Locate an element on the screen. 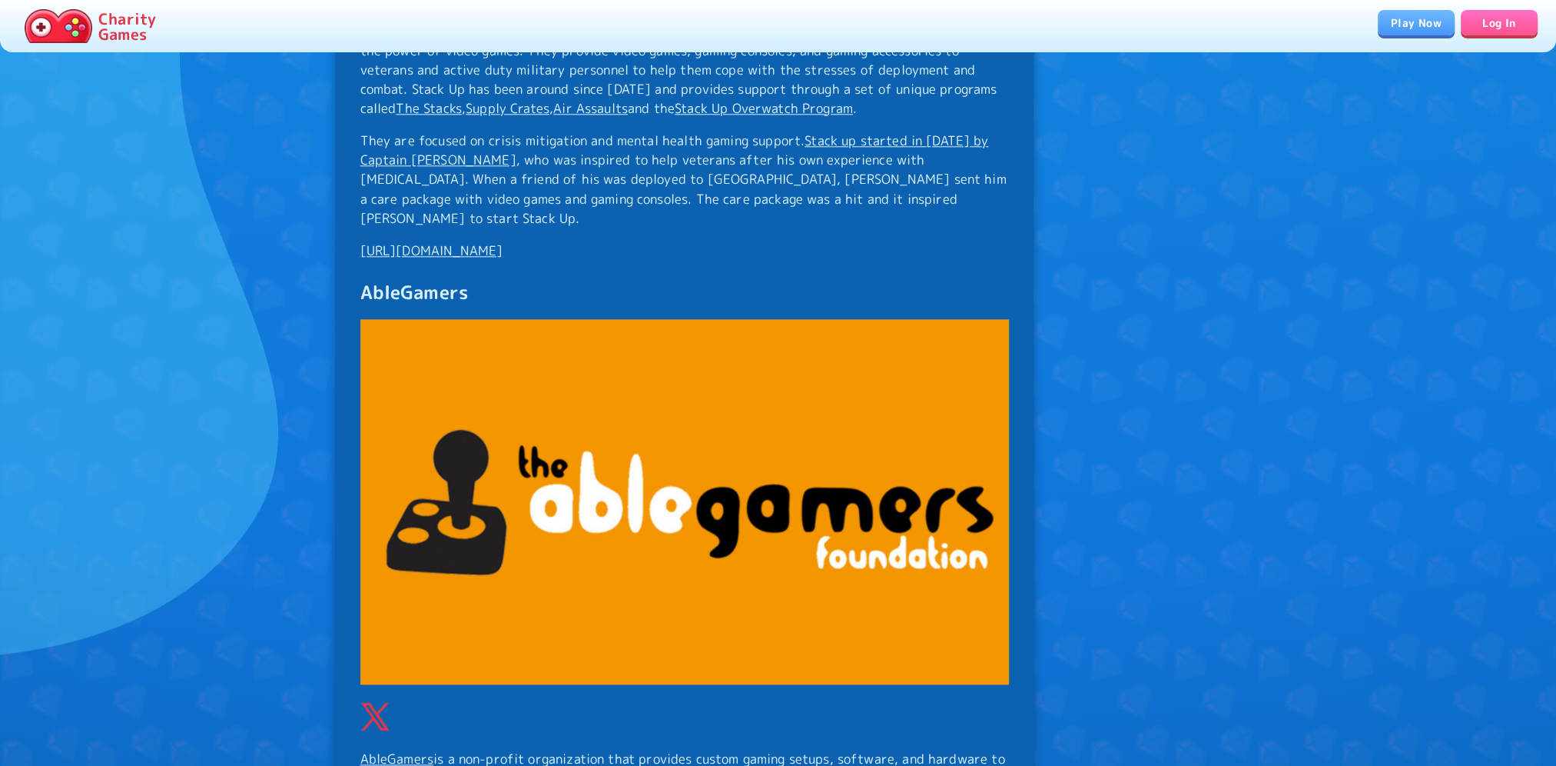  a: Stack Up Overwatch Program is located at coordinates (764, 108).